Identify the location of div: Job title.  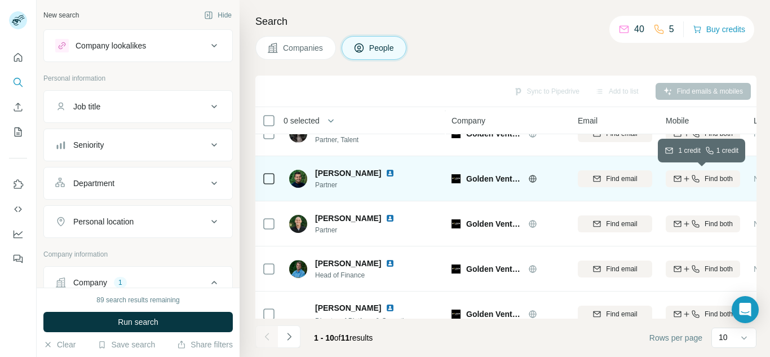
(87, 107).